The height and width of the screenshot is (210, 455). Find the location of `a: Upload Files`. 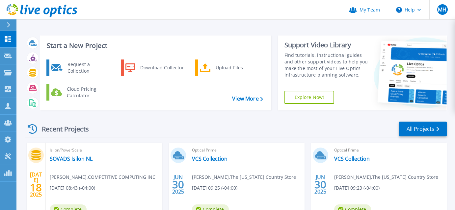

a: Upload Files is located at coordinates (229, 68).